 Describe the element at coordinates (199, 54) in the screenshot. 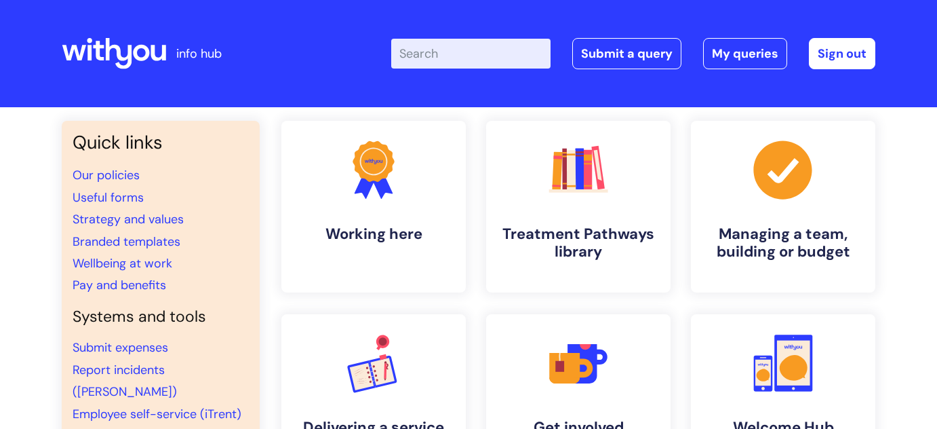

I see `p: info hub` at that location.